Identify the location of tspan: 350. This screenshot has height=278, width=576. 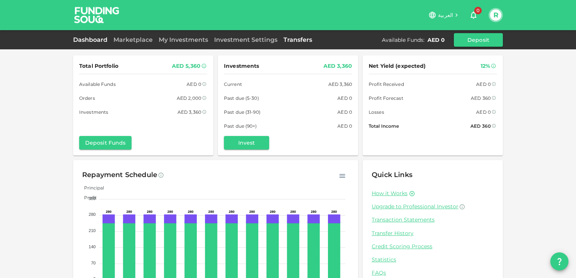
(92, 199).